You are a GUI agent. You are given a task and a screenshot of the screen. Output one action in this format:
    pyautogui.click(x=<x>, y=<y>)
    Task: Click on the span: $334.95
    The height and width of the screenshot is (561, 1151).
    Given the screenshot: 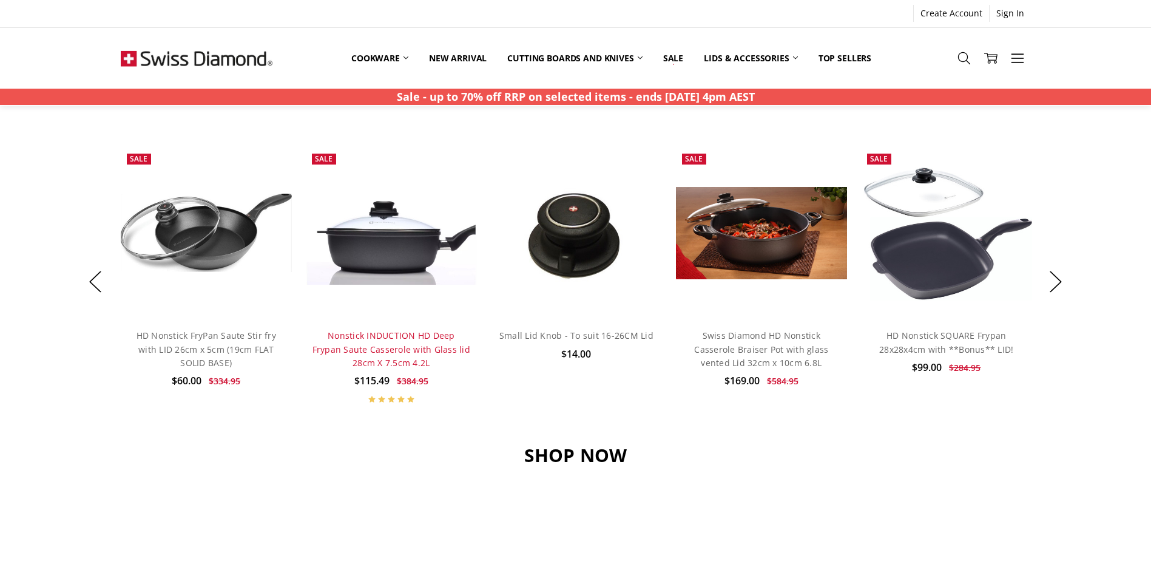 What is the action you would take?
    pyautogui.click(x=224, y=380)
    